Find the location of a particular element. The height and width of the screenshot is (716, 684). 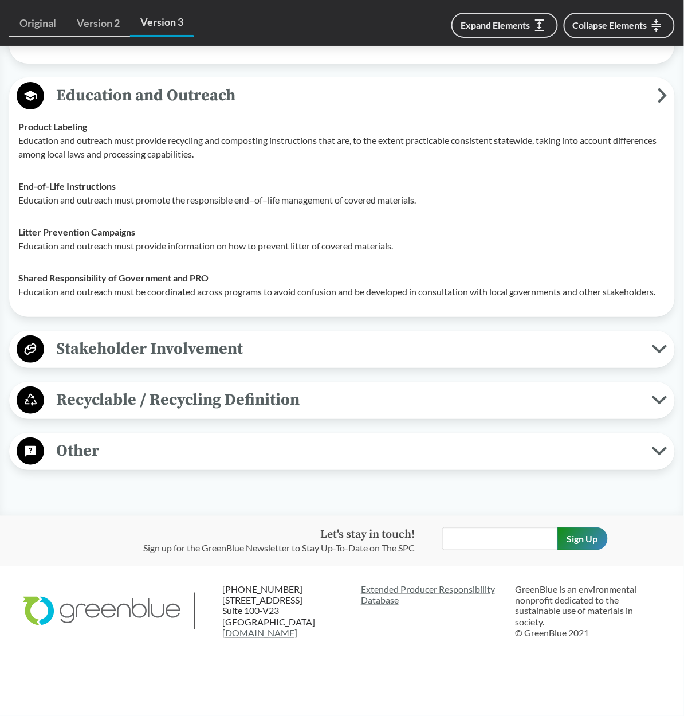

span: Stakeholder Involvement is located at coordinates (348, 348).